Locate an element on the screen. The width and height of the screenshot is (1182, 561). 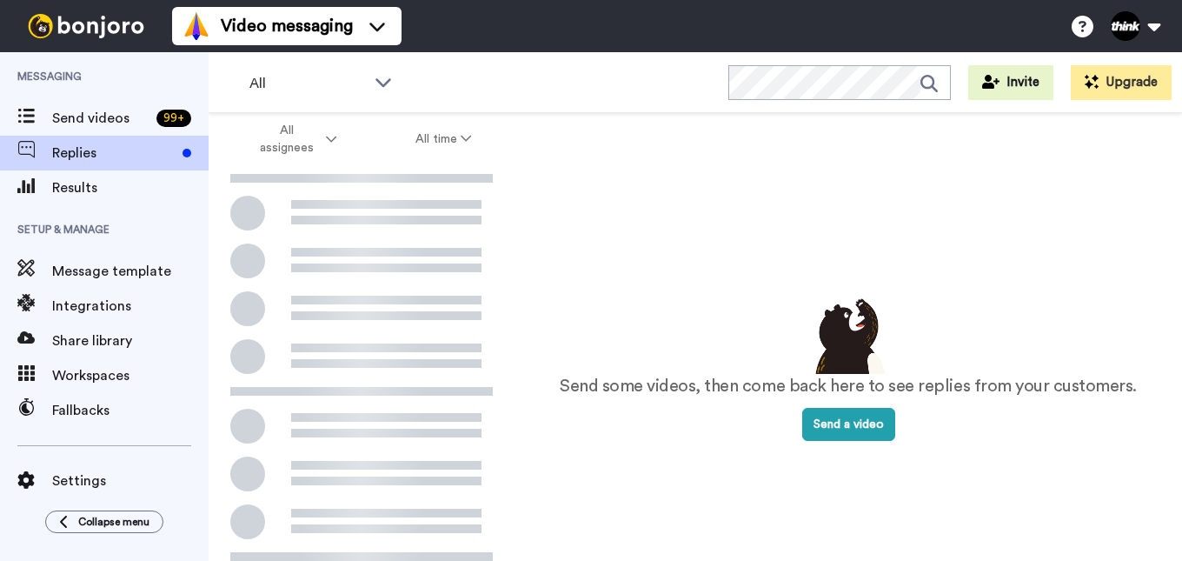
button: All time is located at coordinates (444, 139).